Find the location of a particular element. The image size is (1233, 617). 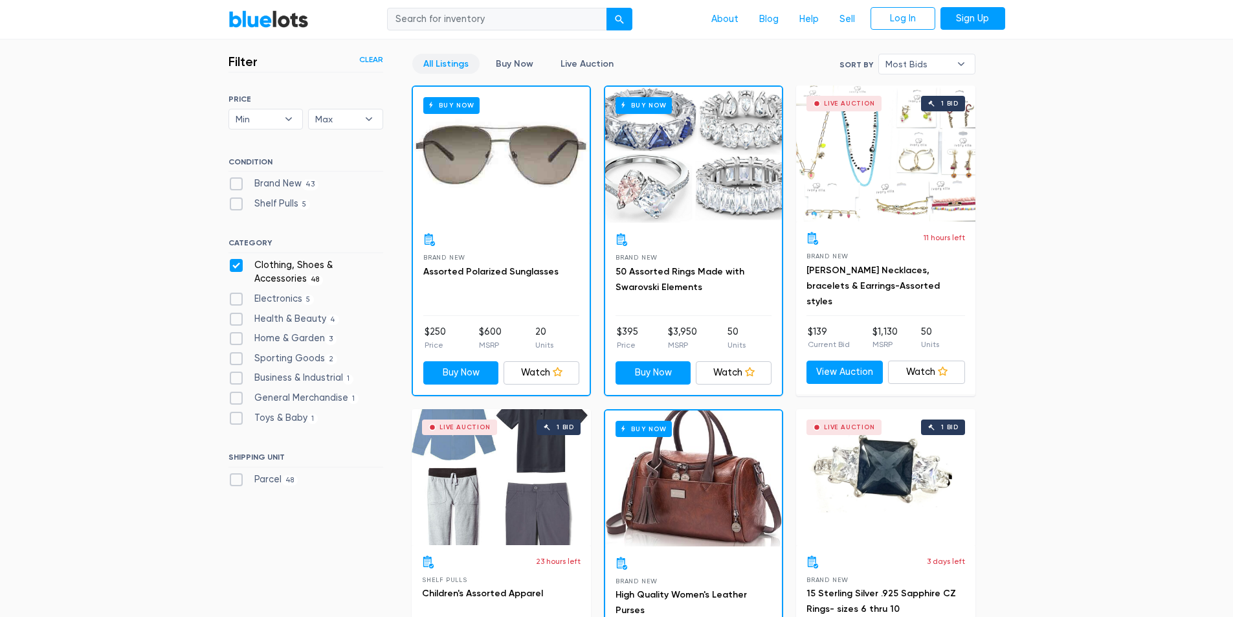

span: Shelf Pulls is located at coordinates (445, 579).